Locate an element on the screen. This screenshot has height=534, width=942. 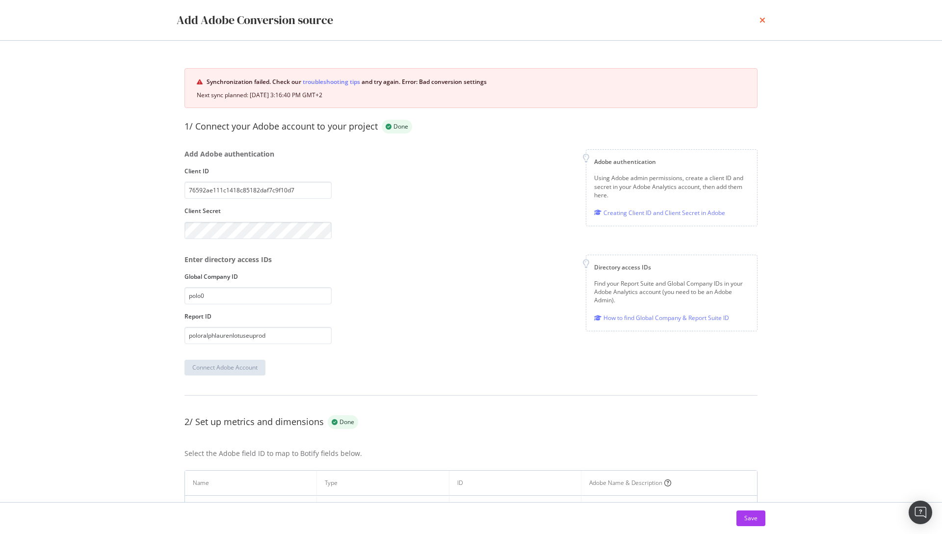
label: Client ID is located at coordinates (258, 171).